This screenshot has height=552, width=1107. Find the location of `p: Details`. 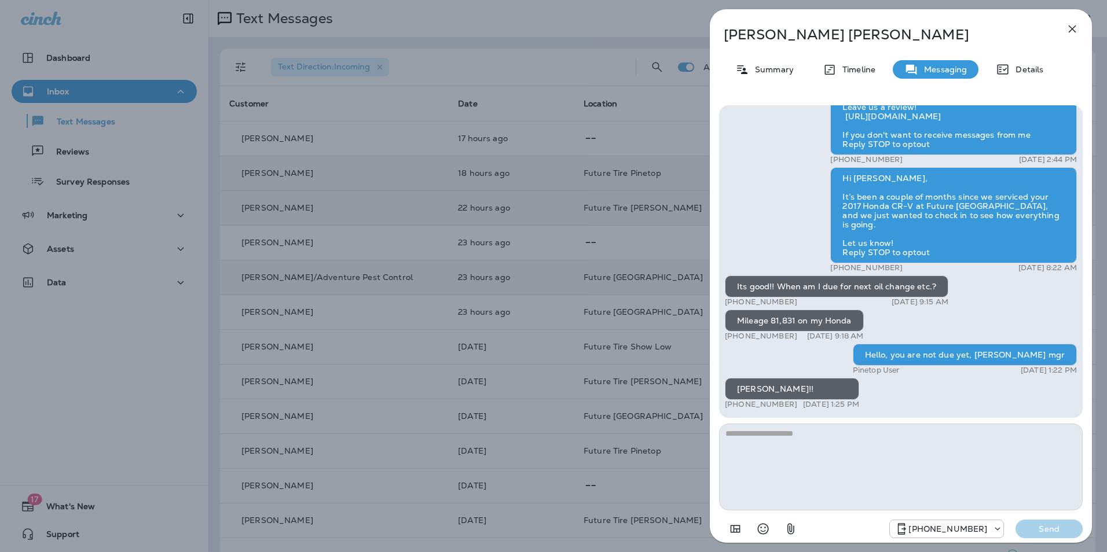

p: Details is located at coordinates (1027, 69).